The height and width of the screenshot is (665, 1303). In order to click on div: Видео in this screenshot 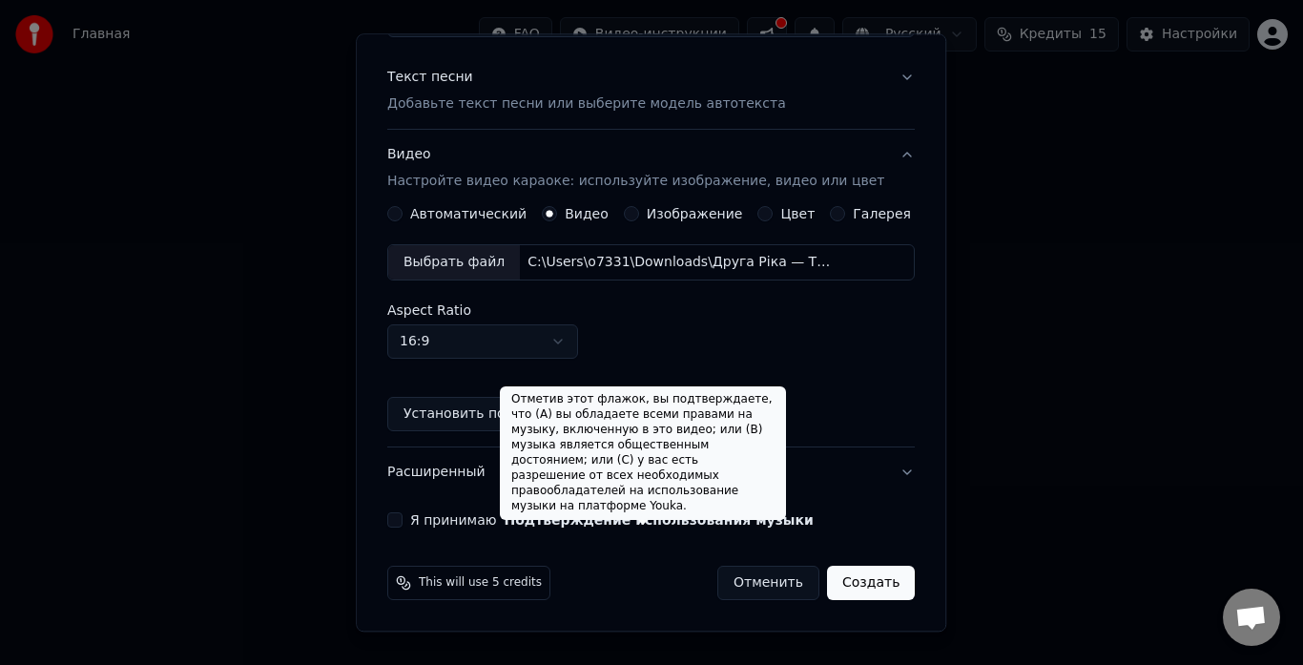, I will do `click(635, 169)`.